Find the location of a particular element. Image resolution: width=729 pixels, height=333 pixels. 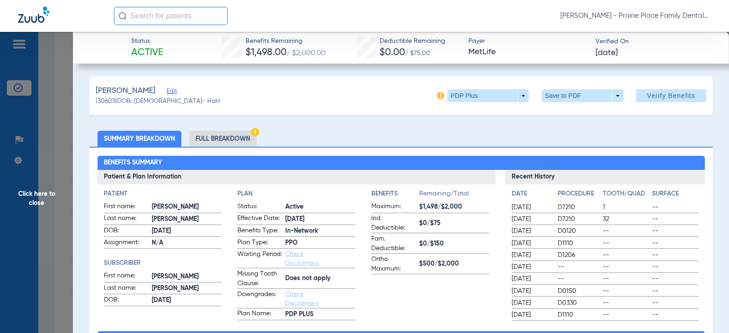

input: Search for patients is located at coordinates (171, 16).